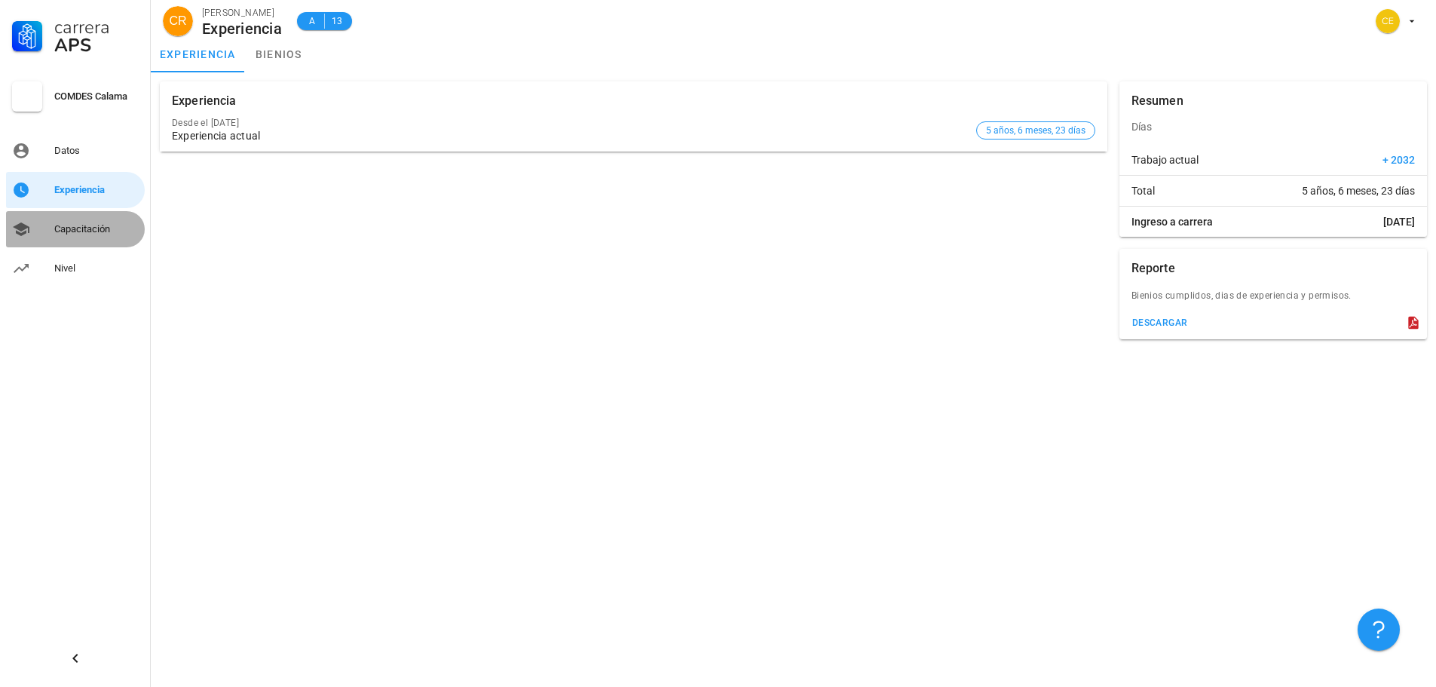 The height and width of the screenshot is (687, 1436). What do you see at coordinates (1142, 191) in the screenshot?
I see `span: Total` at bounding box center [1142, 191].